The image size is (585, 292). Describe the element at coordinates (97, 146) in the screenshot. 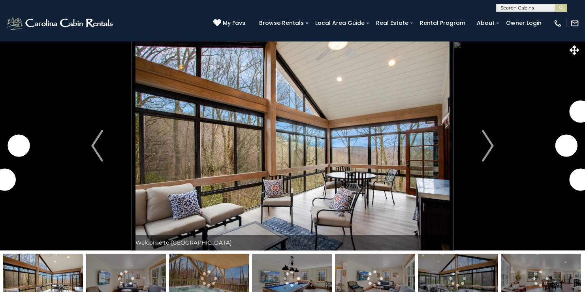

I see `button: Previous` at that location.